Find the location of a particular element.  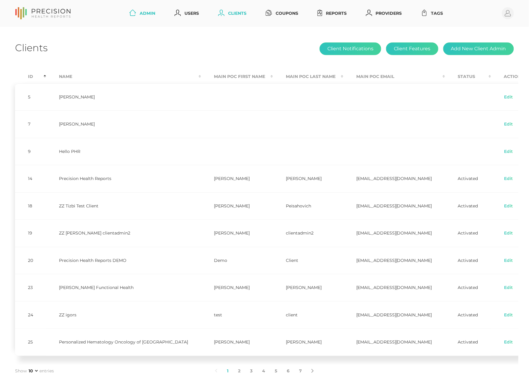

a: 5 is located at coordinates (276, 371).